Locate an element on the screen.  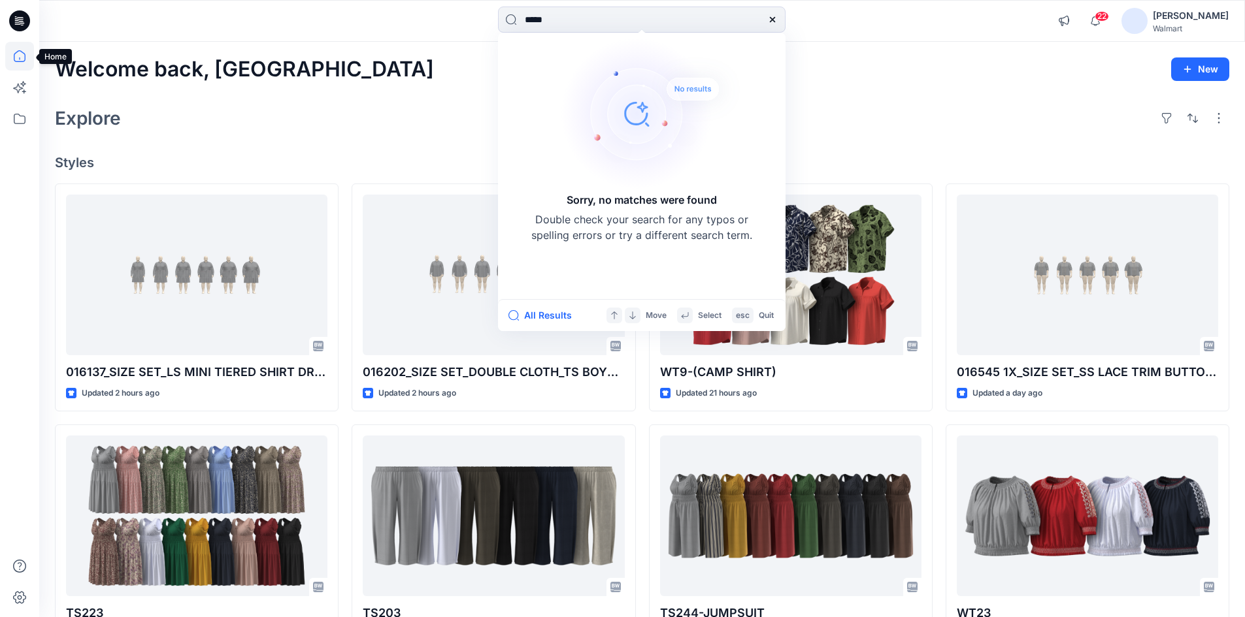
a: WT23 is located at coordinates (1087, 516).